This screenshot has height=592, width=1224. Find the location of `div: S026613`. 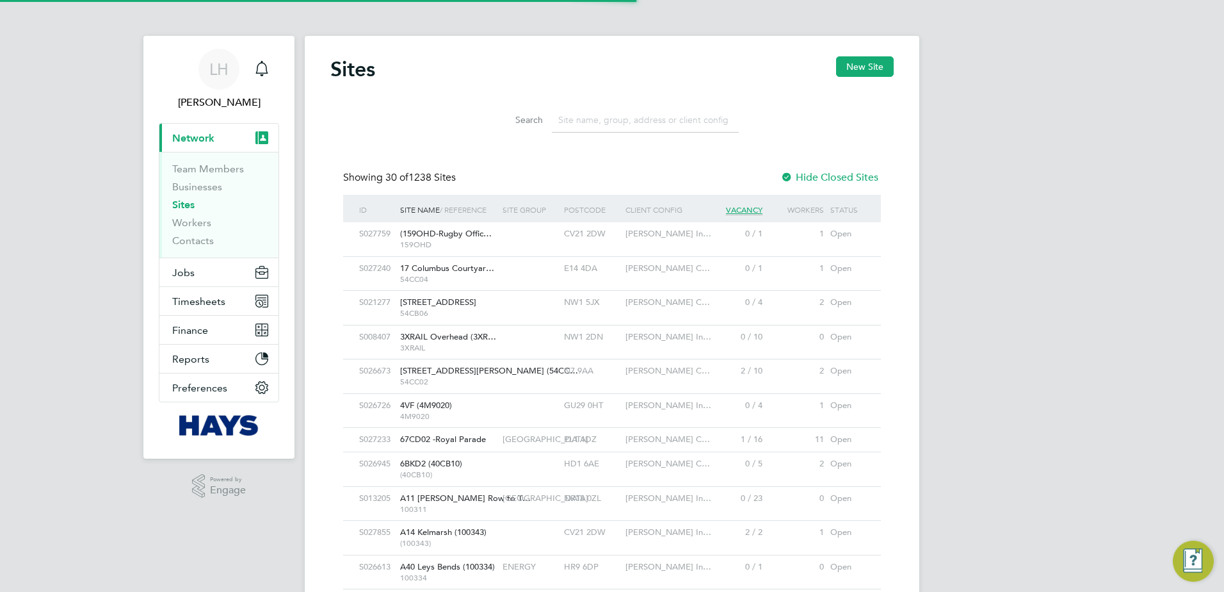

div: S026613 is located at coordinates (376, 567).